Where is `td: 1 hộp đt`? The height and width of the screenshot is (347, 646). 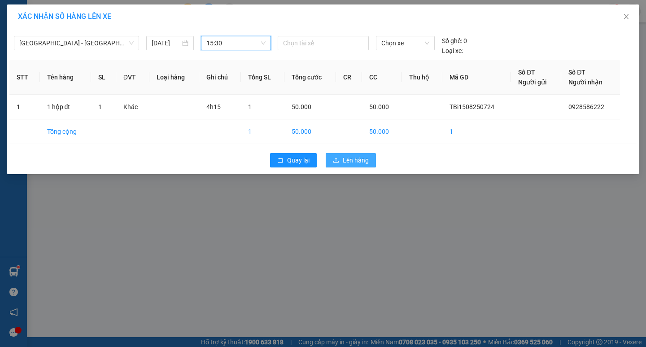 td: 1 hộp đt is located at coordinates (65, 107).